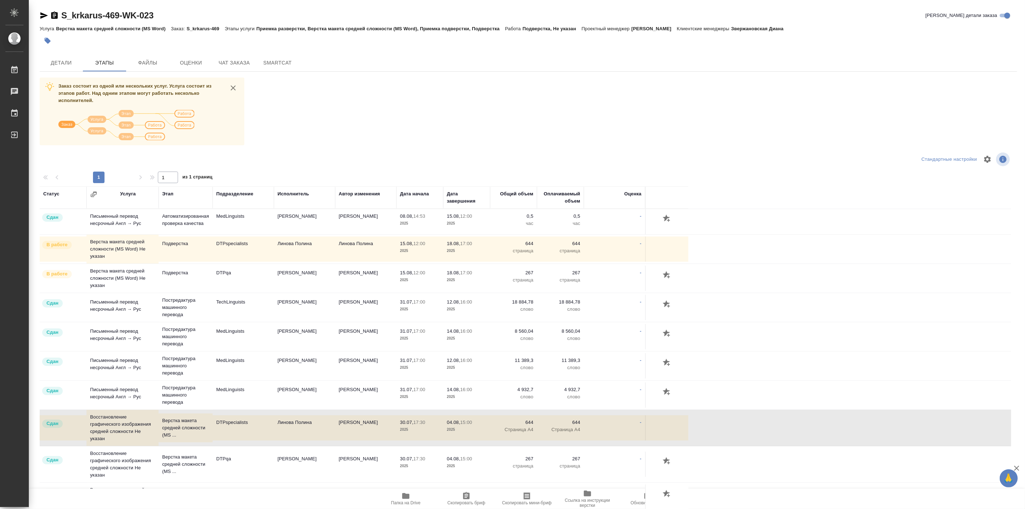  What do you see at coordinates (633, 194) in the screenshot?
I see `div: Оценка` at bounding box center [633, 194].